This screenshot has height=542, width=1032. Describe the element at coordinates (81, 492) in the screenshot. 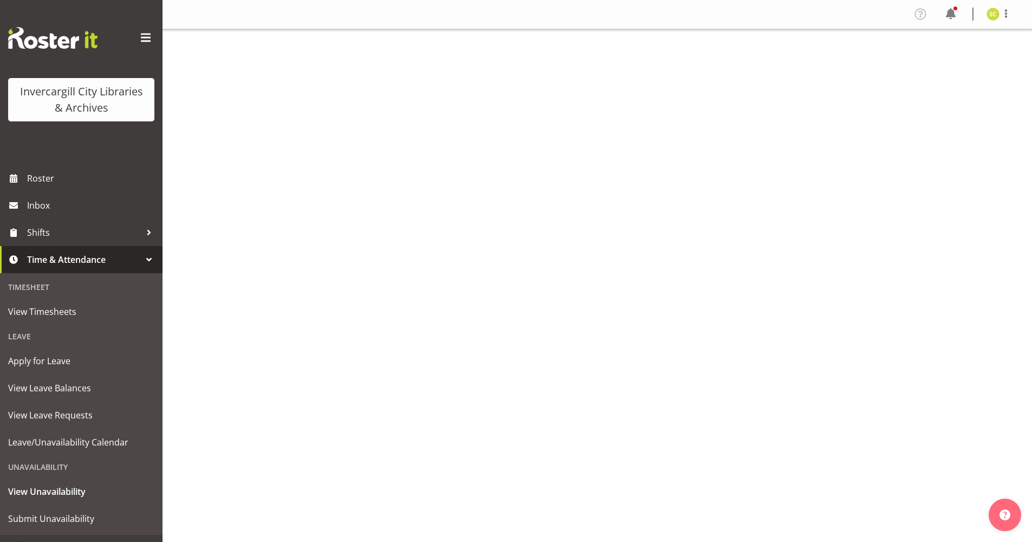

I see `a: View Unavailability` at that location.